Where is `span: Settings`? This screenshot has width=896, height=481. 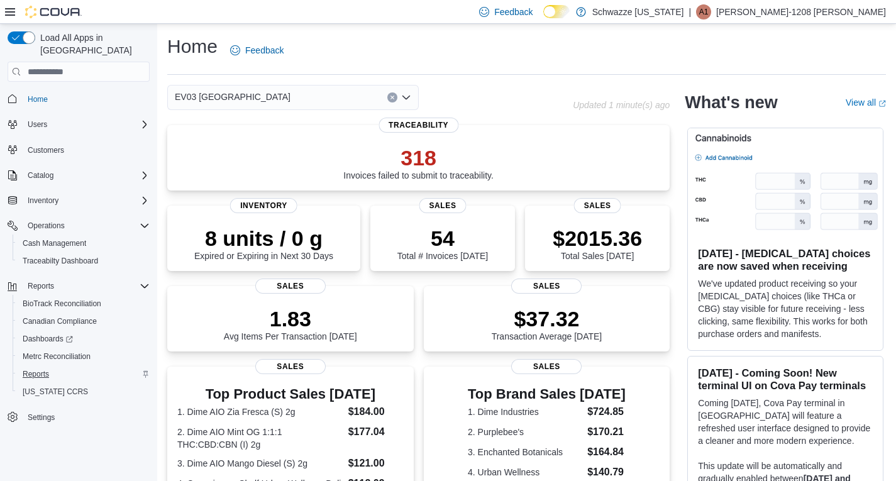
span: Settings is located at coordinates (41, 418).